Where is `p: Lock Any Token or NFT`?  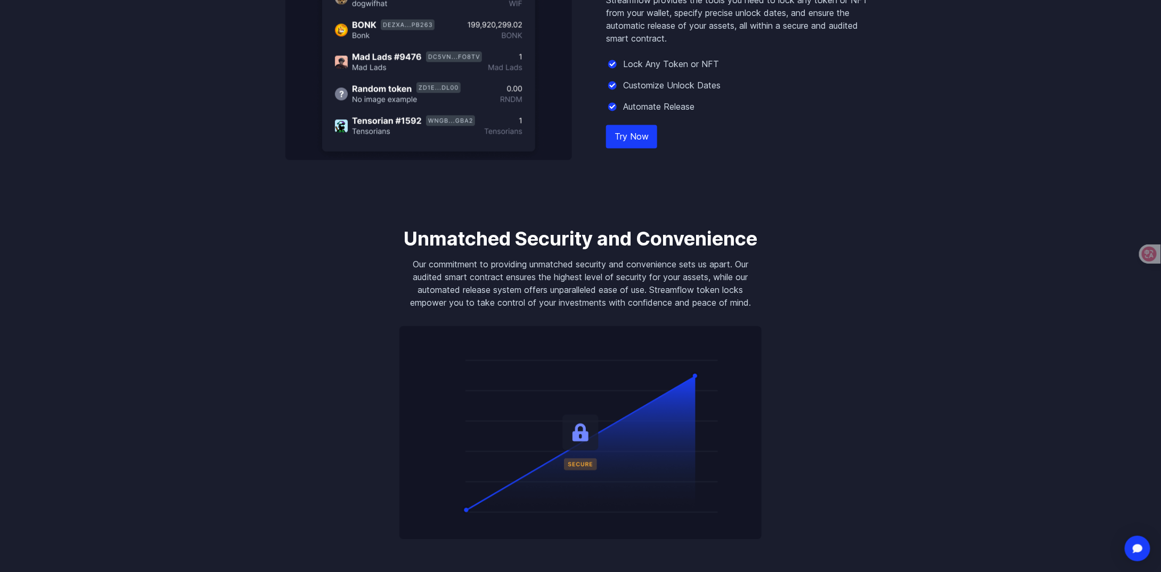 p: Lock Any Token or NFT is located at coordinates (671, 64).